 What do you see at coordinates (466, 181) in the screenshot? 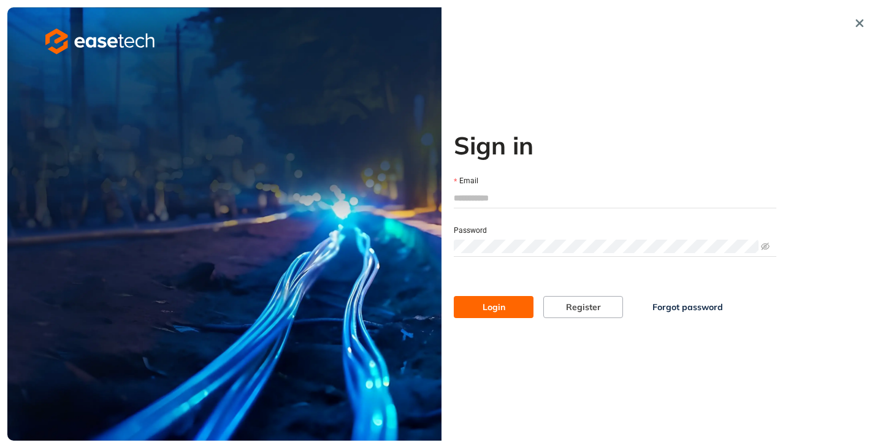
I see `label: Email` at bounding box center [466, 181].